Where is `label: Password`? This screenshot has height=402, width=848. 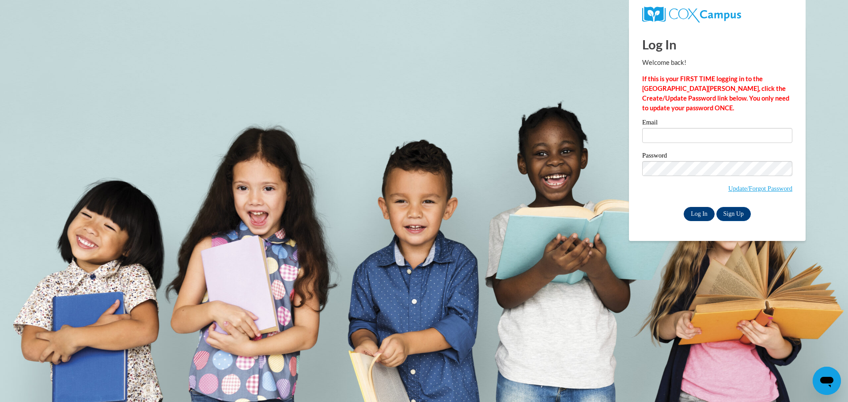
label: Password is located at coordinates (717, 157).